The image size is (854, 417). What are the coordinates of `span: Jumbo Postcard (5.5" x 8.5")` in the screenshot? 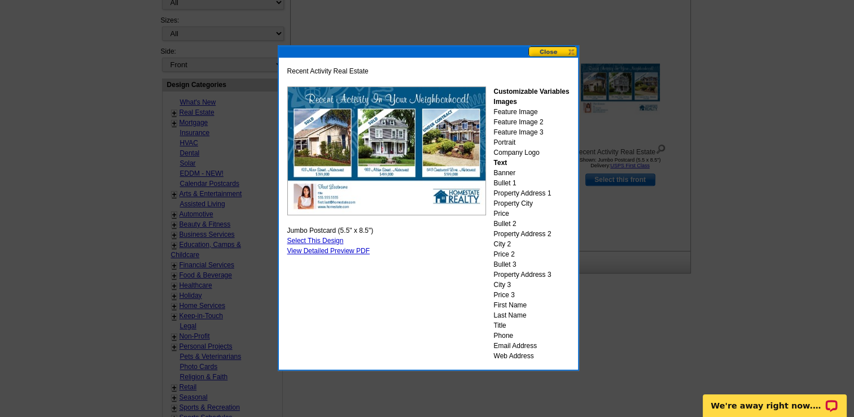 It's located at (330, 230).